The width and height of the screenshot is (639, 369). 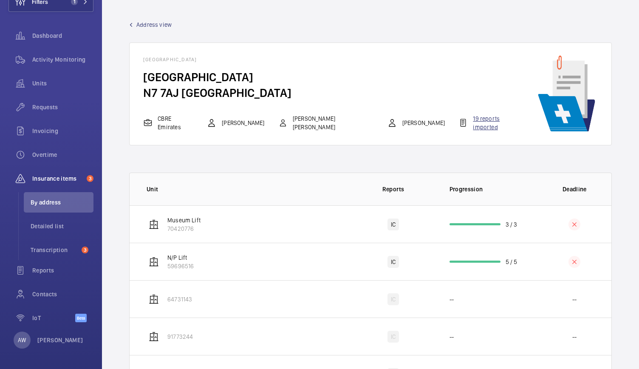 What do you see at coordinates (491, 123) in the screenshot?
I see `div: 19 reports imported` at bounding box center [491, 123].